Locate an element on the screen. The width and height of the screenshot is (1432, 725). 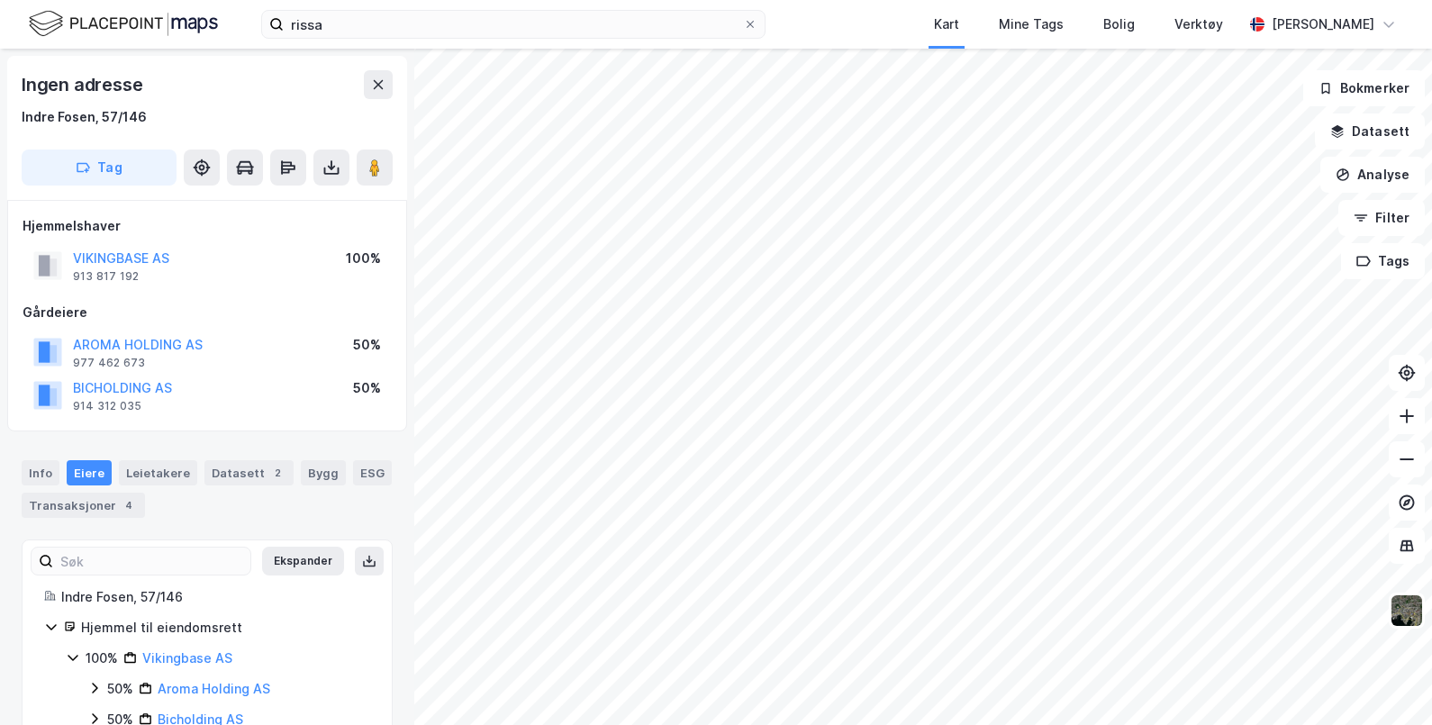
div: Leietakere is located at coordinates (158, 473).